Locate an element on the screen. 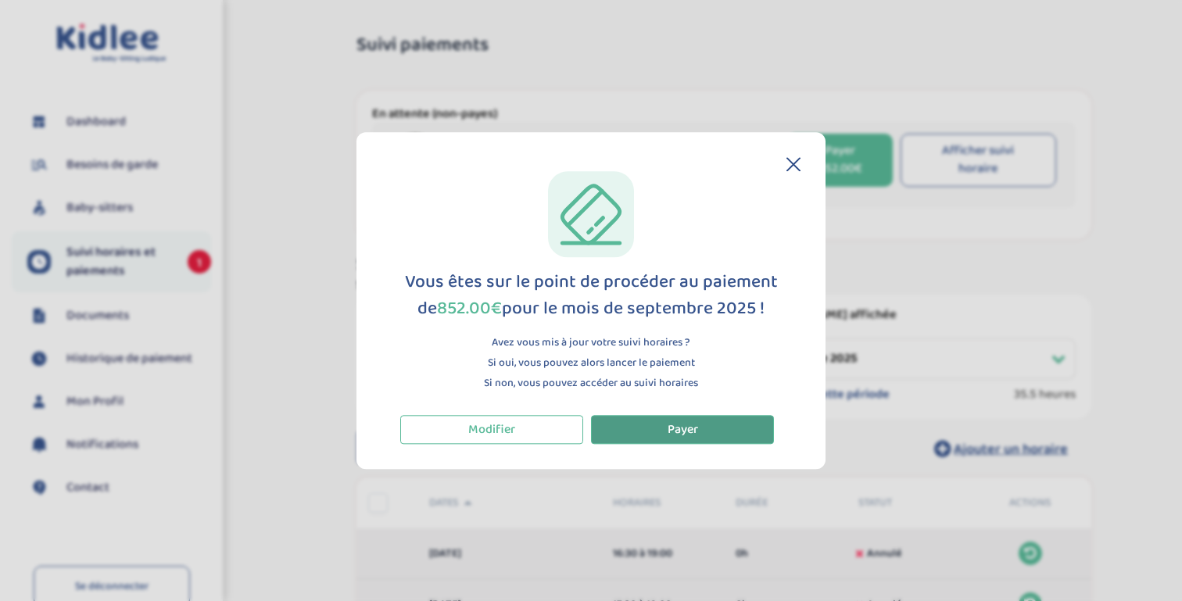 The width and height of the screenshot is (1182, 601). p: Si oui, vous pouvez alors lancer le paiement is located at coordinates (591, 363).